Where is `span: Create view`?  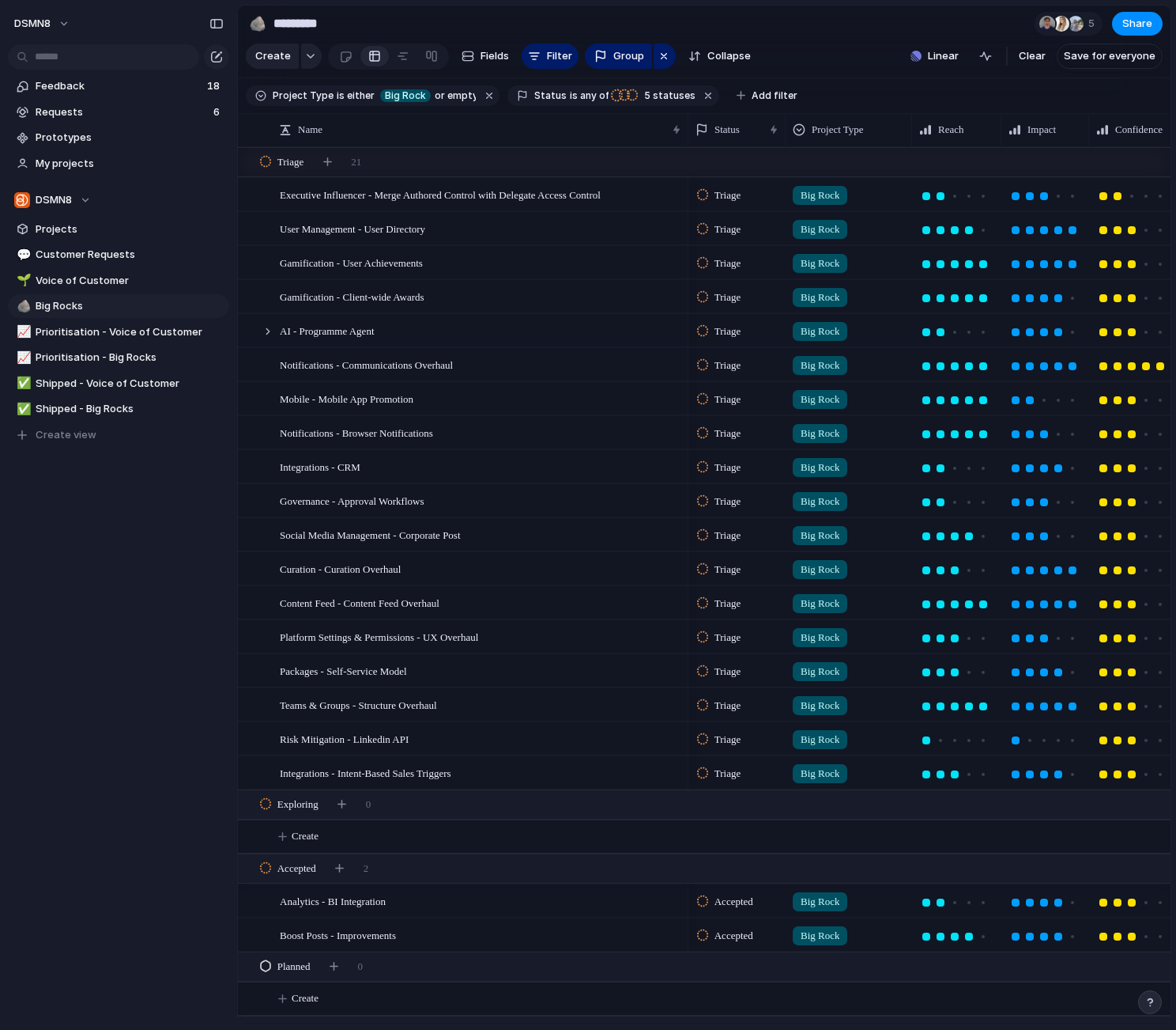
span: Create view is located at coordinates (65, 435).